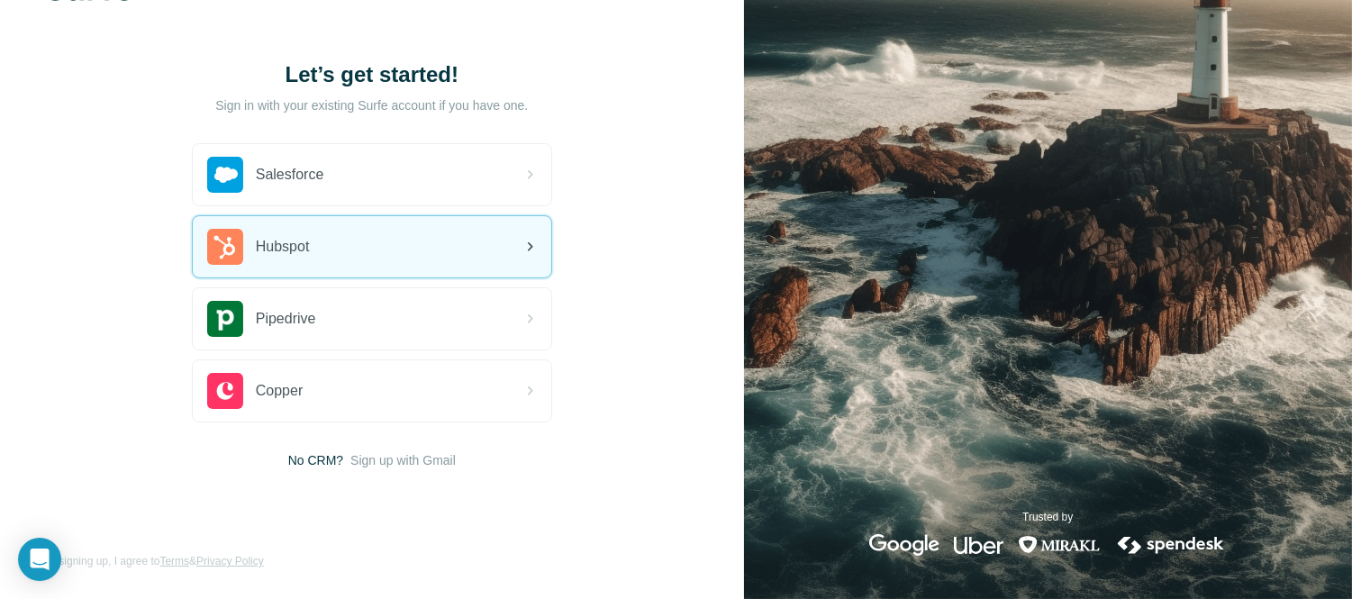 The height and width of the screenshot is (599, 1352). I want to click on span: By signing up, I agree to &, so click(153, 561).